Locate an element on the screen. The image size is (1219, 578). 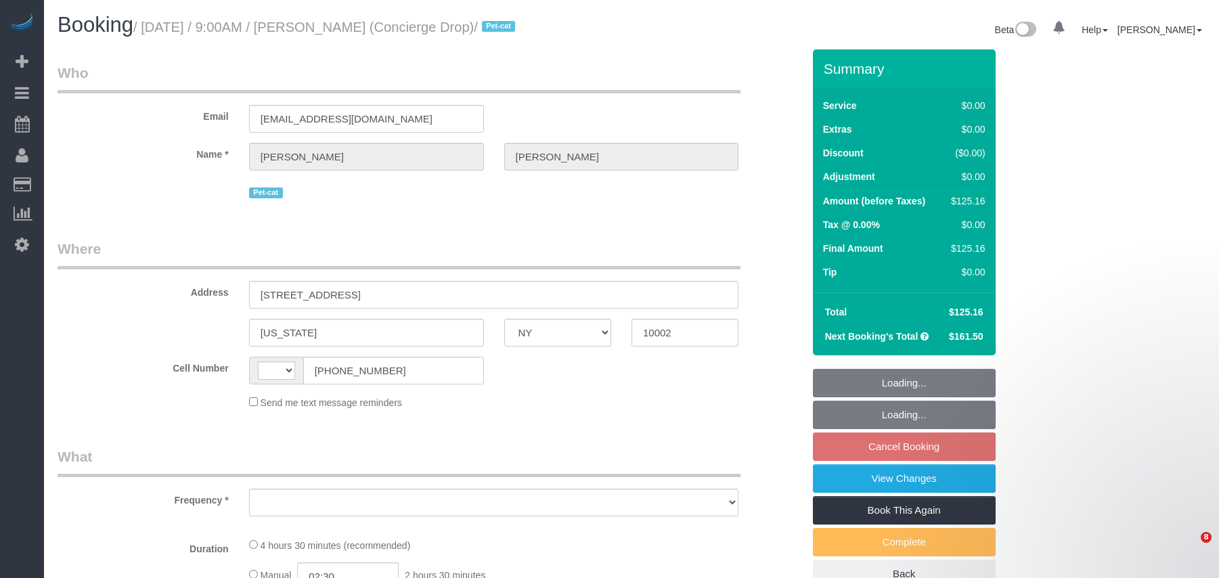
label: Tip is located at coordinates (830, 272).